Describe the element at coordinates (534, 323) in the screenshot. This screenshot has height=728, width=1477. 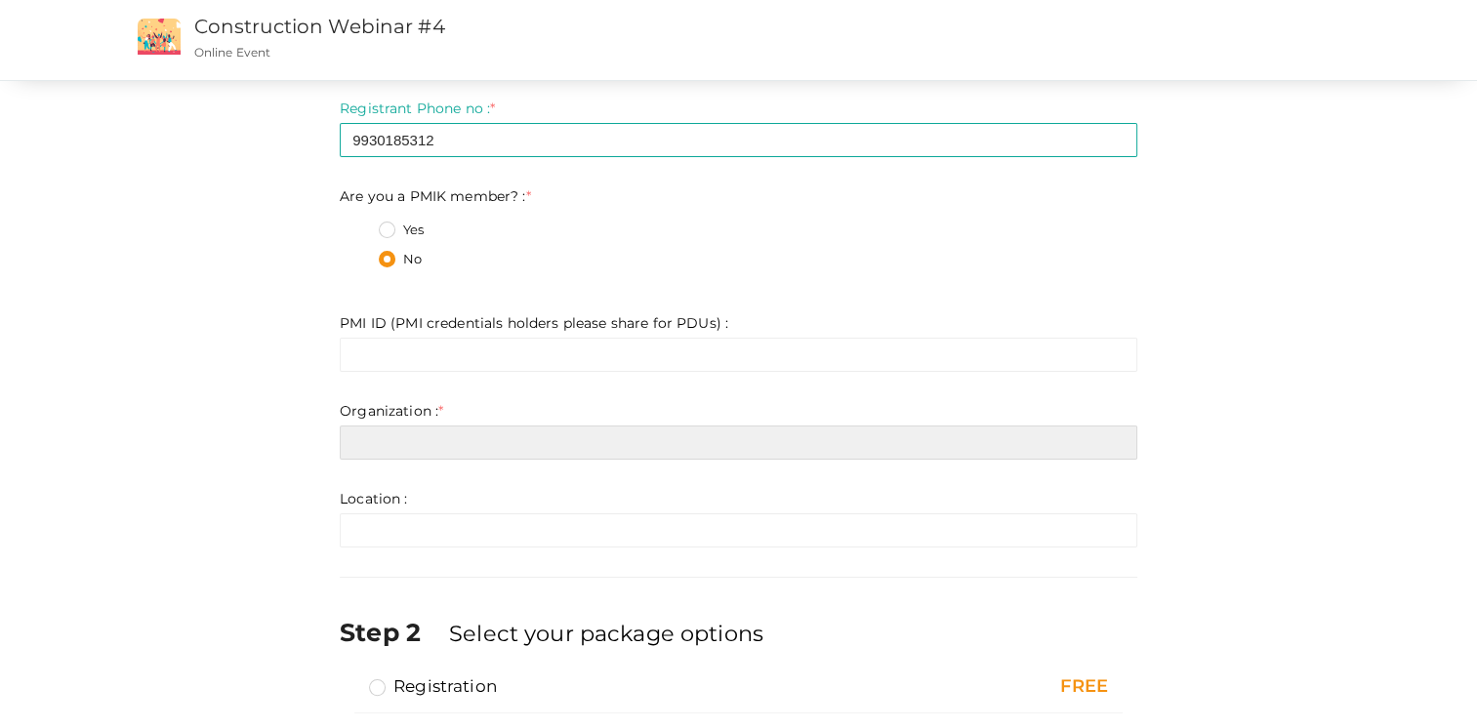
I see `label: PMI ID (PMI credentials holders please share for PDUs) :` at that location.